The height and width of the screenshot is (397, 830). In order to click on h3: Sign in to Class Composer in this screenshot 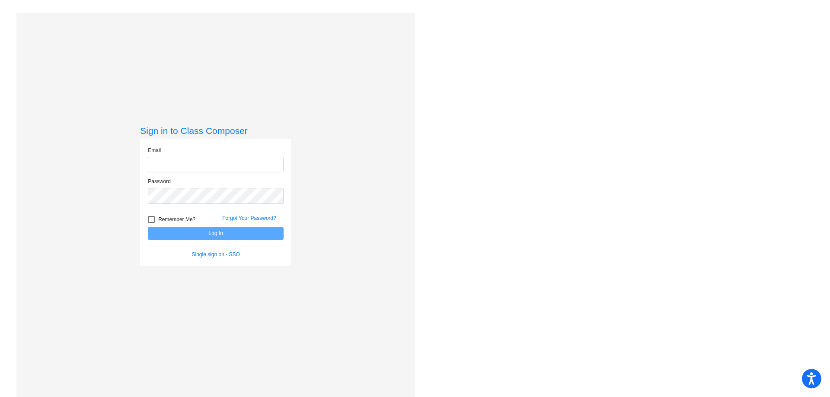, I will do `click(216, 131)`.